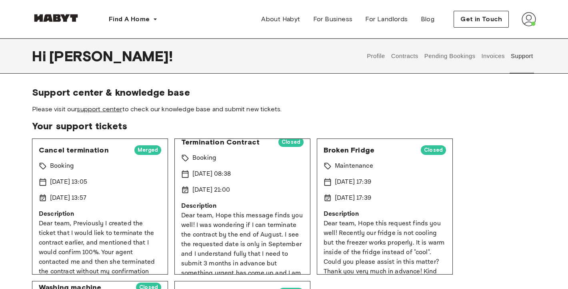 Image resolution: width=568 pixels, height=289 pixels. What do you see at coordinates (428, 19) in the screenshot?
I see `a: Blog` at bounding box center [428, 19].